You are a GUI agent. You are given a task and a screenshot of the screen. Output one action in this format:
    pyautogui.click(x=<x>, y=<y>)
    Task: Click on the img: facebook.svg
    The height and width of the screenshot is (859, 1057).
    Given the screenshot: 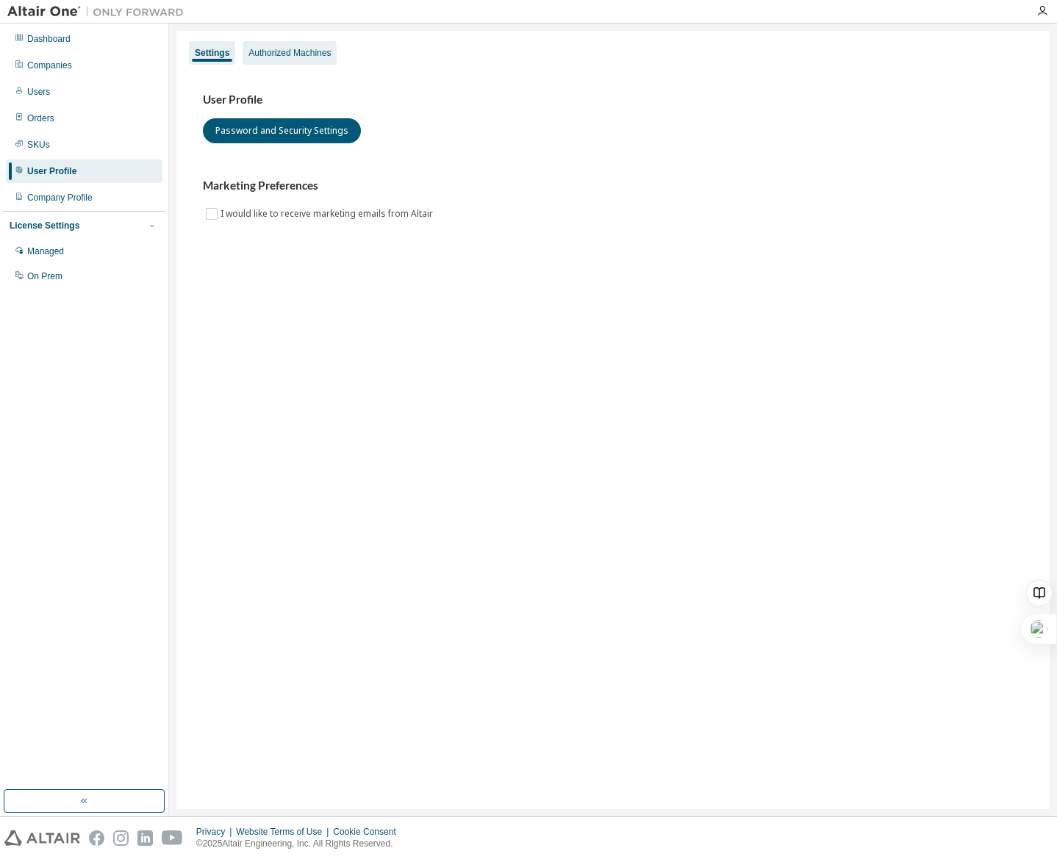 What is the action you would take?
    pyautogui.click(x=96, y=838)
    